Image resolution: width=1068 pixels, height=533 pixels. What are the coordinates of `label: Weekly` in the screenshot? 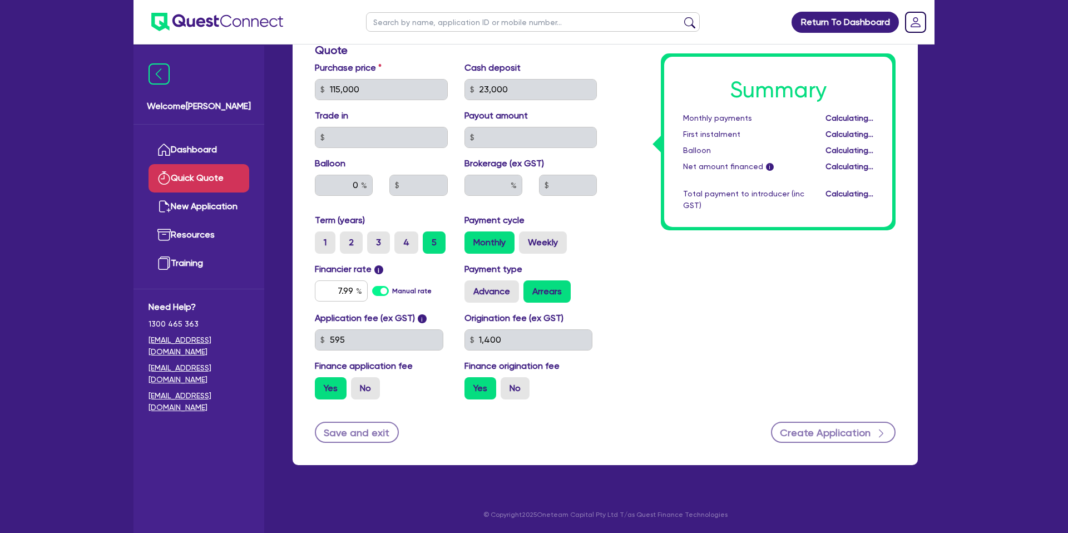 It's located at (543, 242).